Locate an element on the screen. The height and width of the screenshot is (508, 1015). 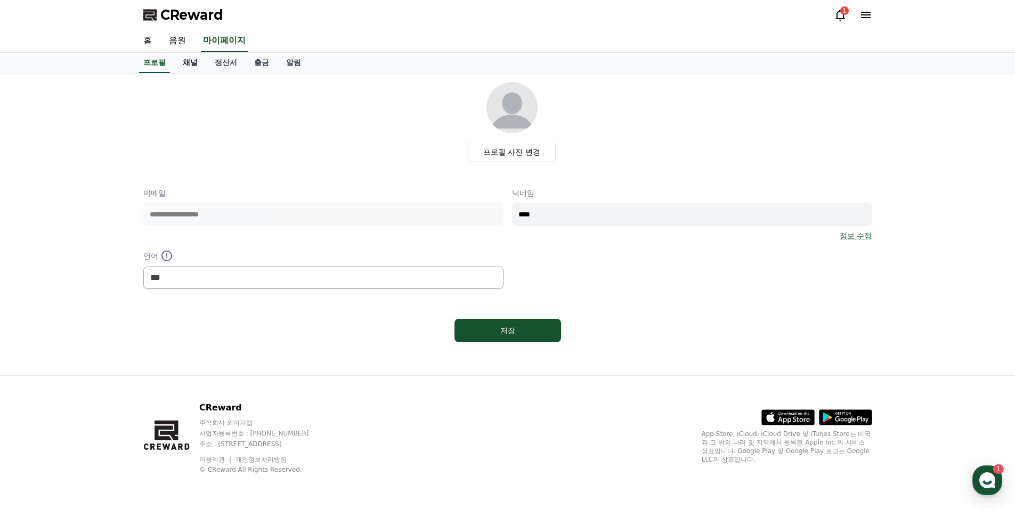
span: 설정 is located at coordinates (171, 358).